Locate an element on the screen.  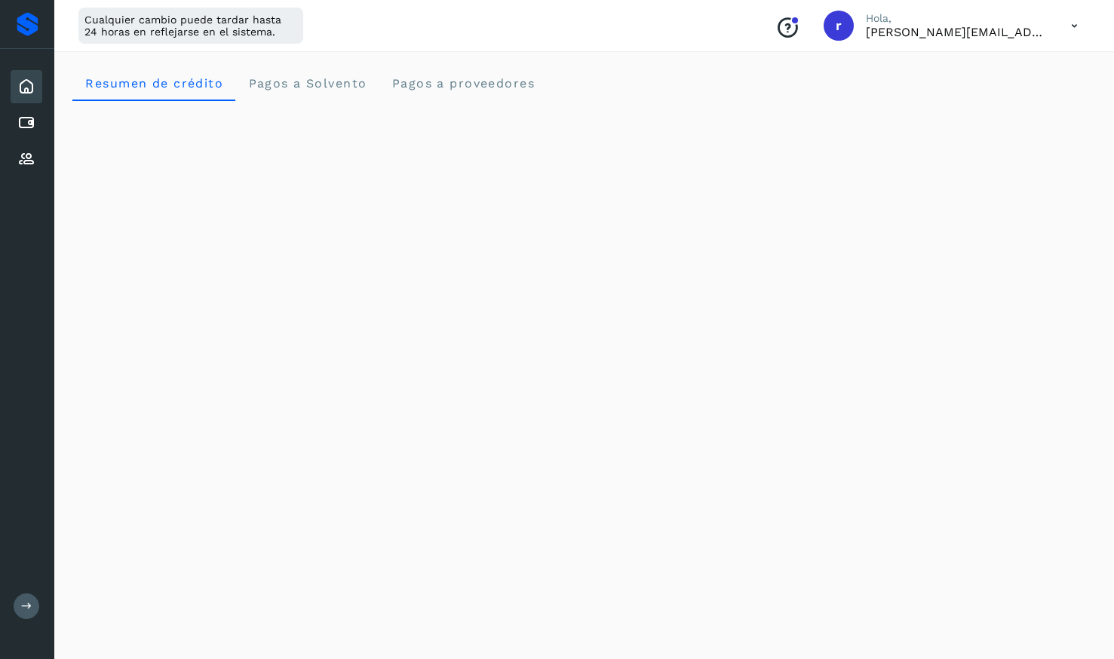
div: Proveedores is located at coordinates (26, 159).